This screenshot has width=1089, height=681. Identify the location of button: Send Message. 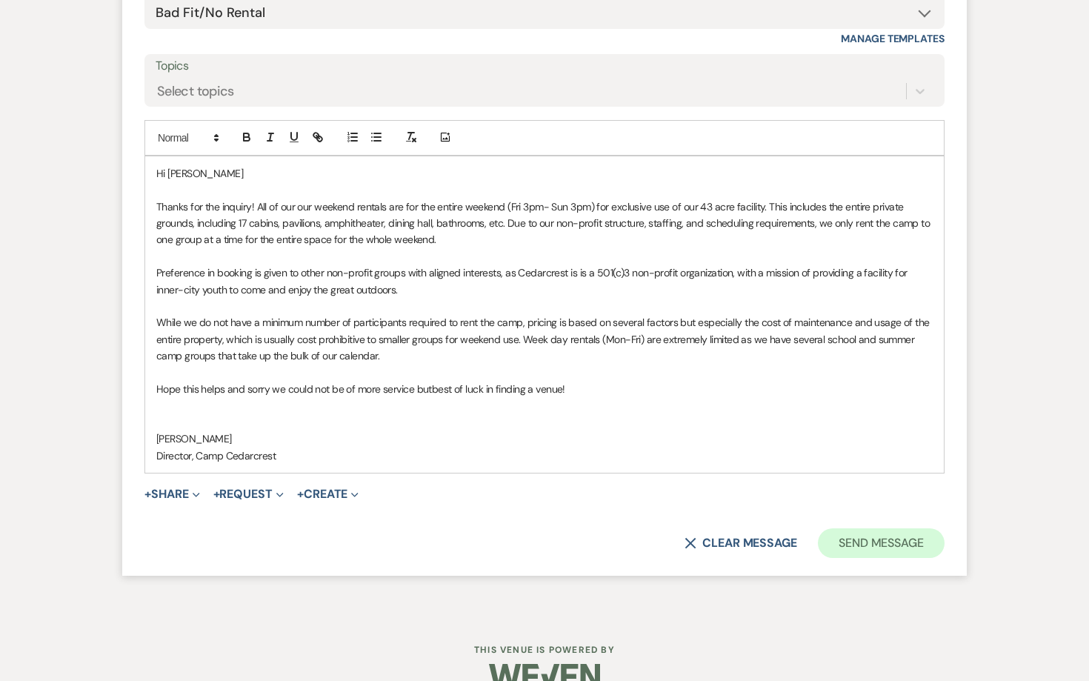
(881, 543).